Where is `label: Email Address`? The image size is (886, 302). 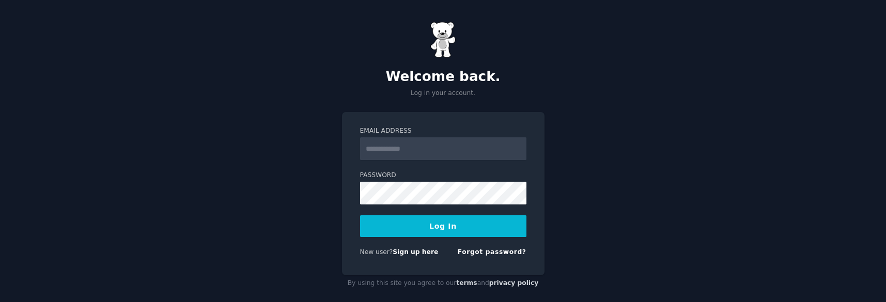
label: Email Address is located at coordinates (443, 131).